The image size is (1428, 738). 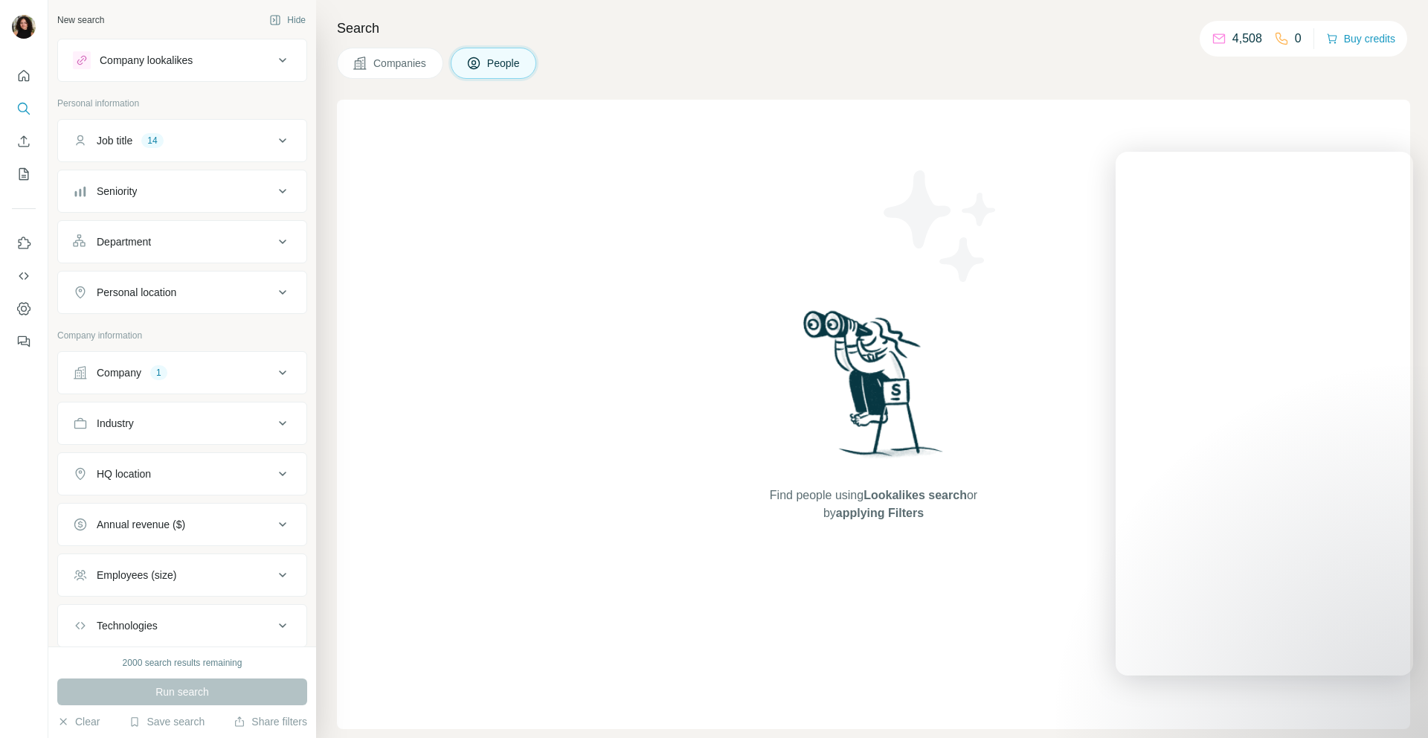 I want to click on button: Buy credits, so click(x=1360, y=39).